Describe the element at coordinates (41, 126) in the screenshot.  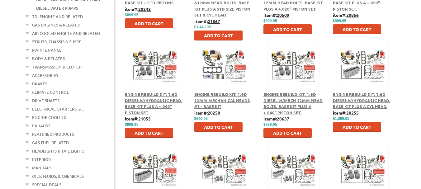
I see `a: Exhaust` at that location.